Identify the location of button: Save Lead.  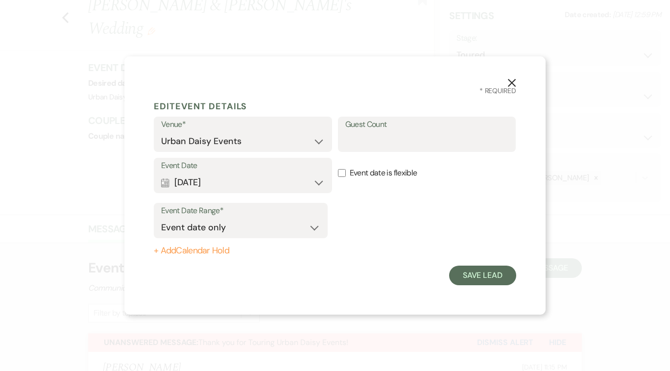
(483, 275).